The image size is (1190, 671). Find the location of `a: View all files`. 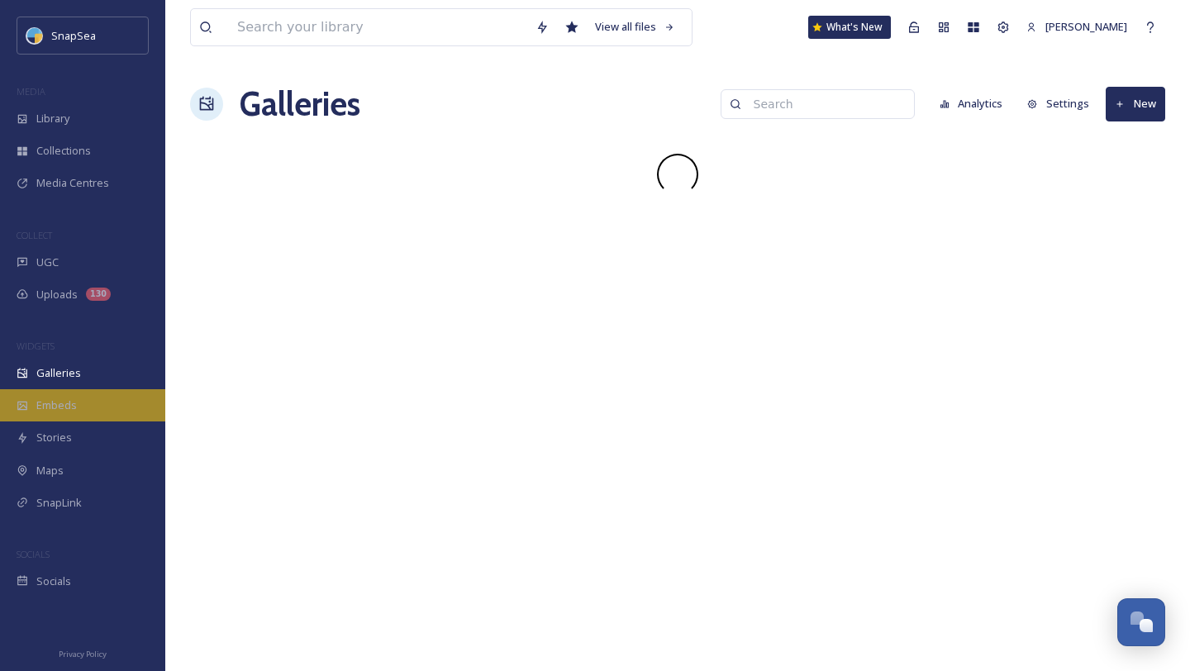

a: View all files is located at coordinates (634, 26).